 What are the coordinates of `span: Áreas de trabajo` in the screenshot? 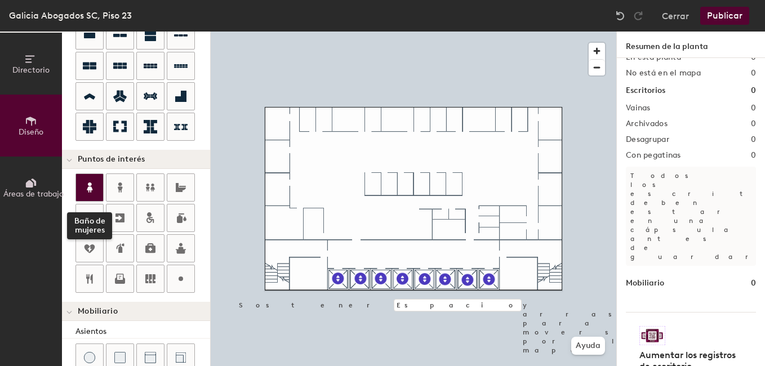 It's located at (33, 194).